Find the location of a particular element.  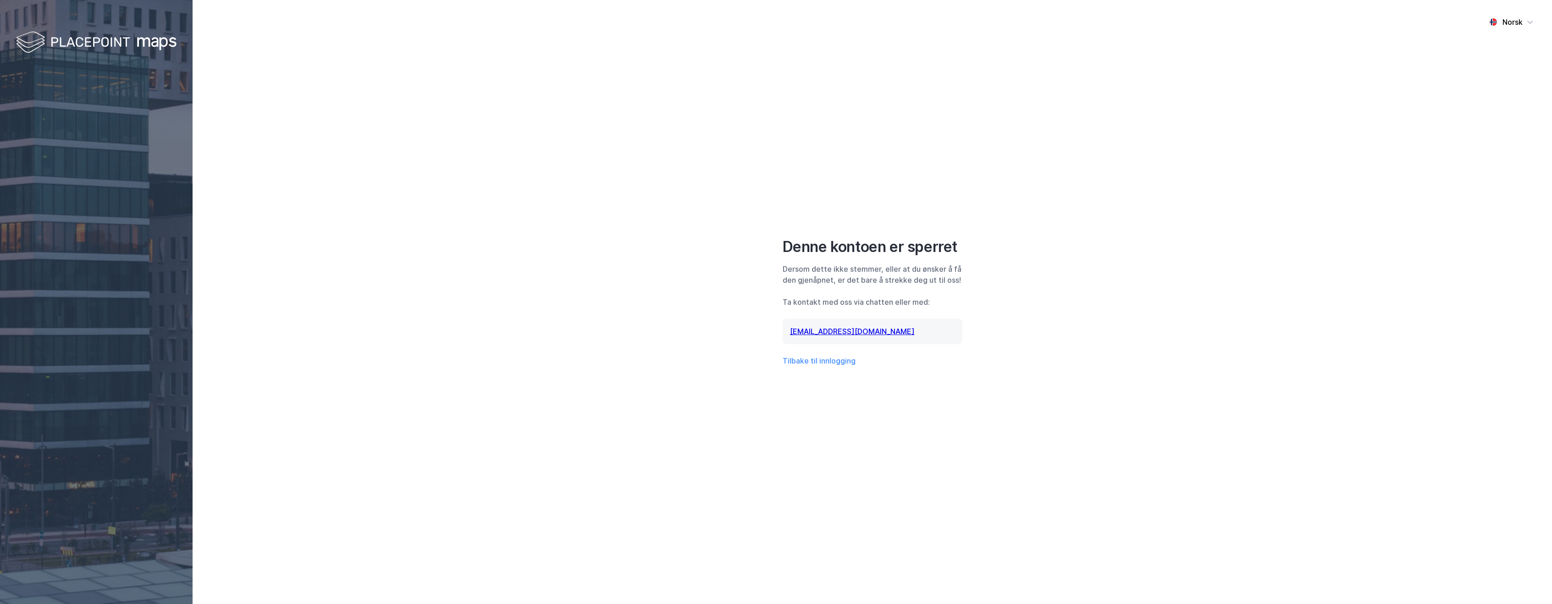

button: Tilbake til innlogging is located at coordinates (819, 360).